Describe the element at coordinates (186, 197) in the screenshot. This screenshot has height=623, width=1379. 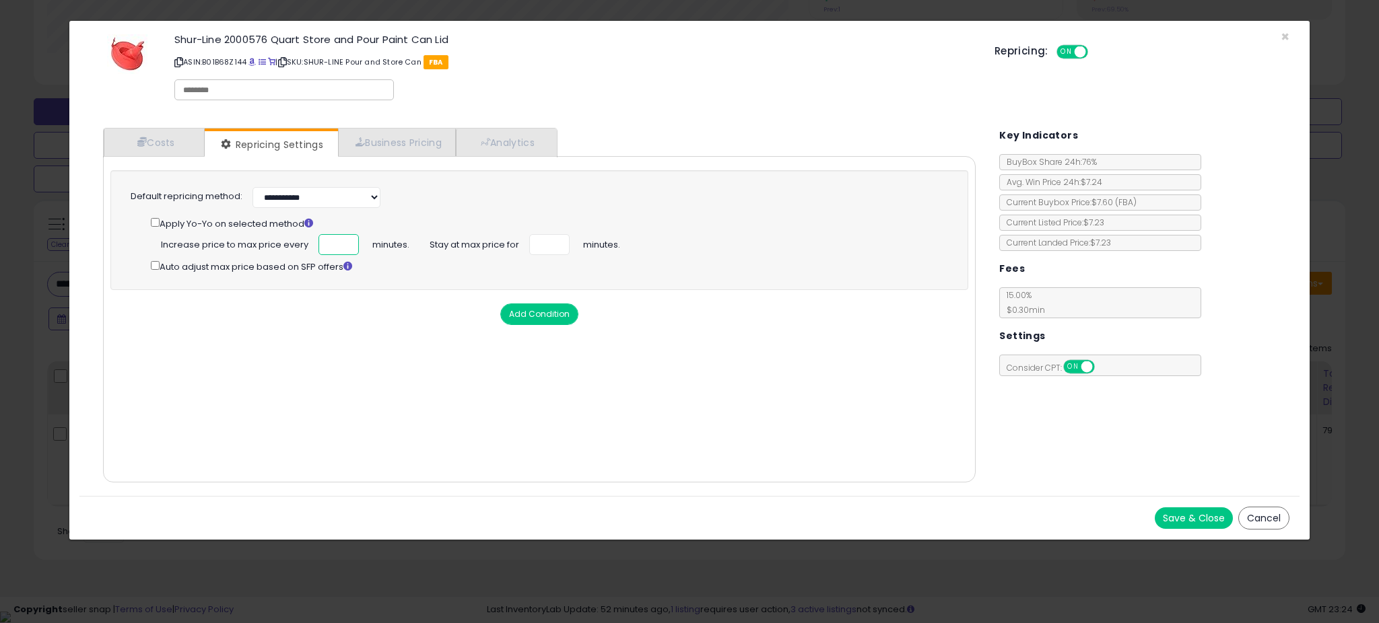
I see `label: Default repricing method:` at that location.